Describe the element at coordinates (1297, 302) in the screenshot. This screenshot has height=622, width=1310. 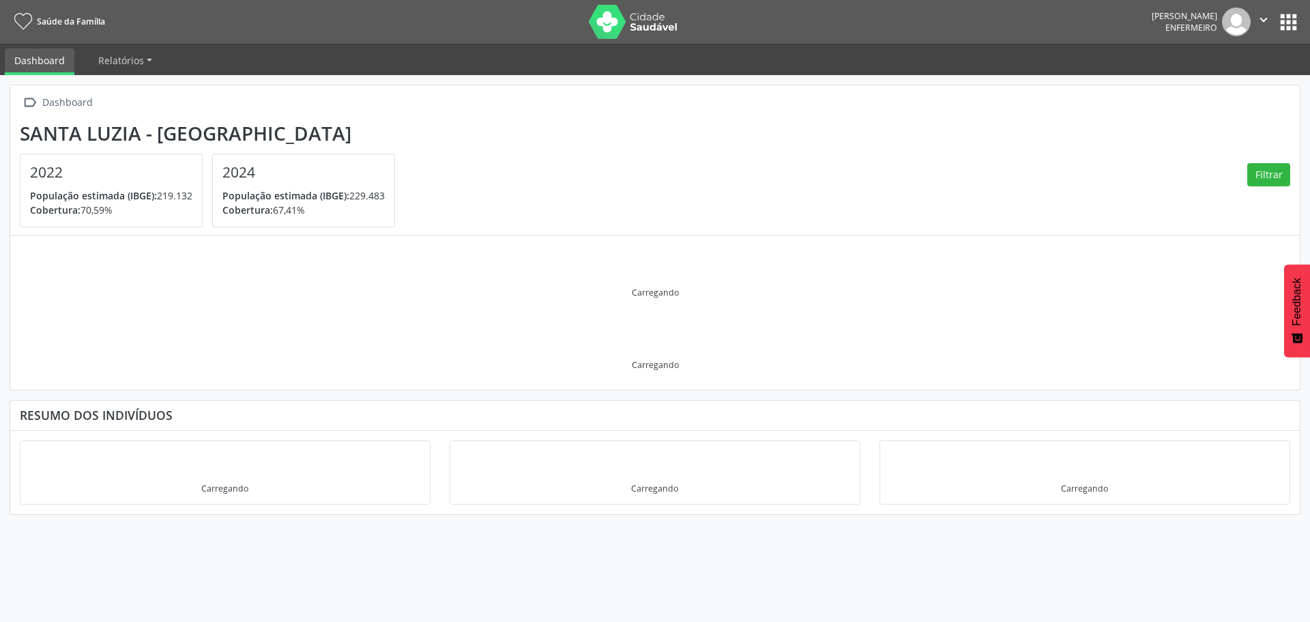
I see `span: Feedback` at that location.